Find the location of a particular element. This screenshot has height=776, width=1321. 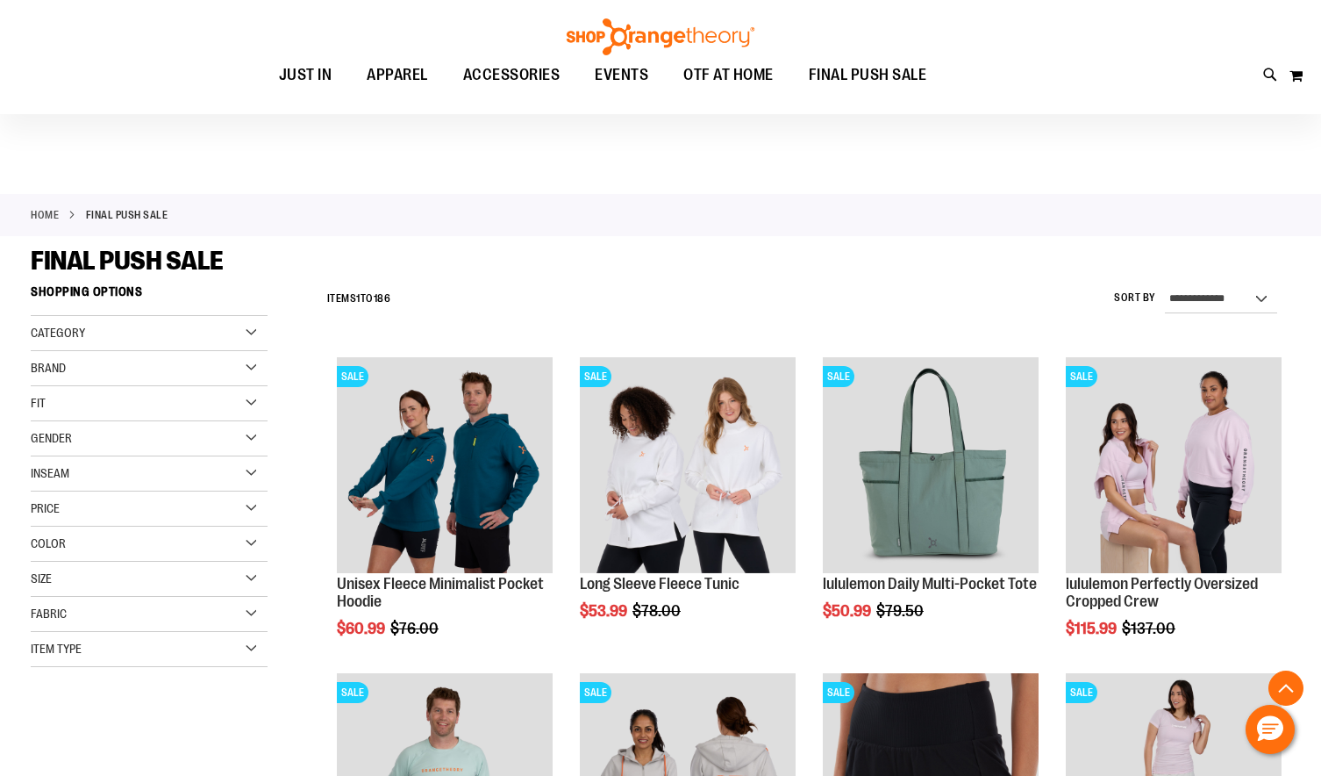

span: Brand is located at coordinates (48, 368).